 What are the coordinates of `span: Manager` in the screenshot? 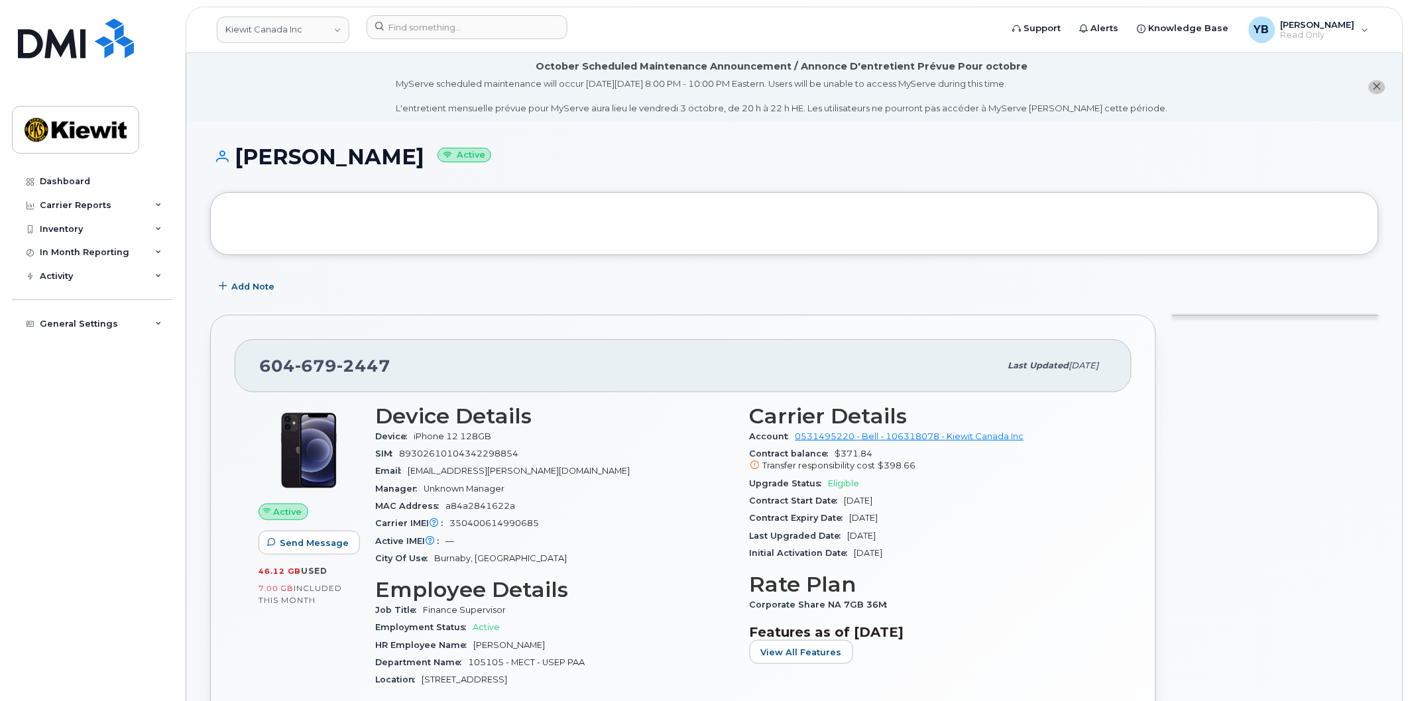 It's located at (399, 489).